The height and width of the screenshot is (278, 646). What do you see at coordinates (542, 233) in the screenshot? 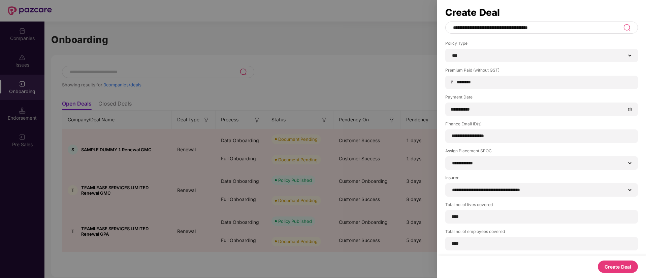
I see `label: Total no. of employees covered` at bounding box center [542, 233].